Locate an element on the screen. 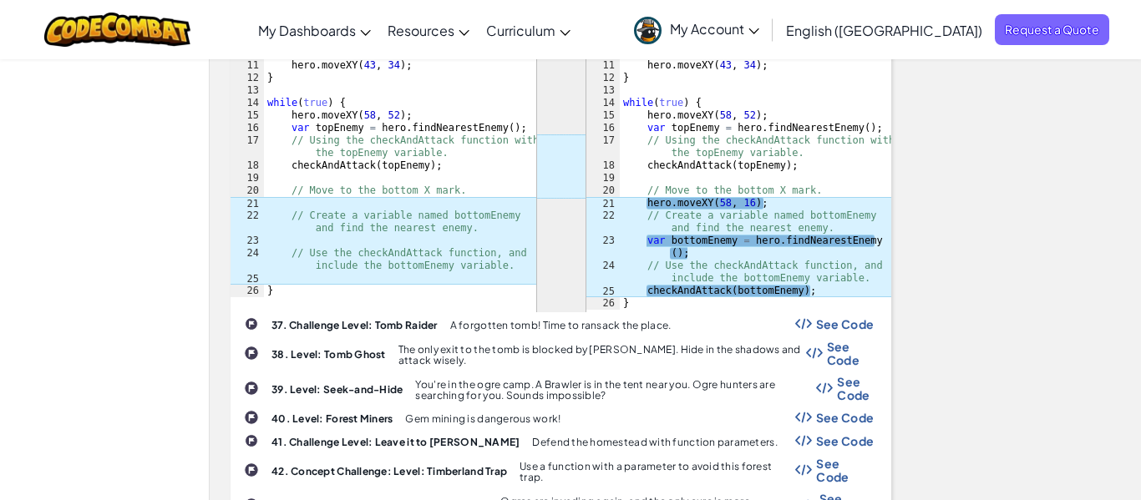 Image resolution: width=1141 pixels, height=500 pixels. b: 39. Level: Seek-and-Hide is located at coordinates (337, 389).